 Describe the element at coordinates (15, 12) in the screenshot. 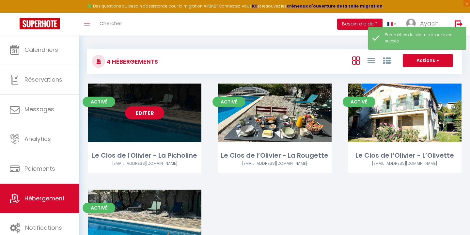

I see `button: Ouvrir le widget de chat LiveChat` at that location.